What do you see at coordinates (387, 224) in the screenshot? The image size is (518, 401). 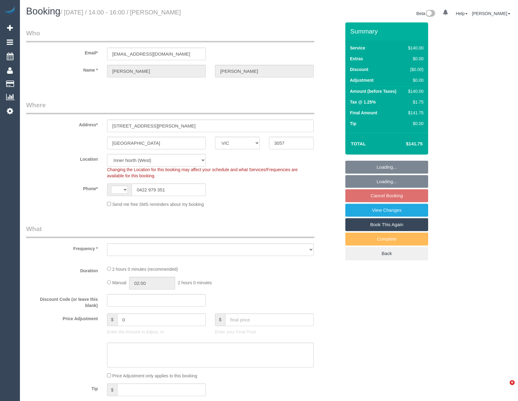 I see `a: Book This Again` at bounding box center [387, 224].